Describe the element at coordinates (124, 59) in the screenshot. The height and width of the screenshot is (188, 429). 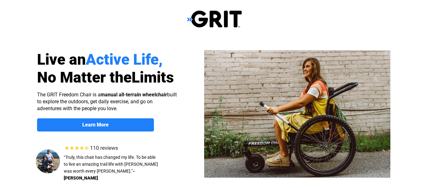
I see `span: Active Life,` at that location.